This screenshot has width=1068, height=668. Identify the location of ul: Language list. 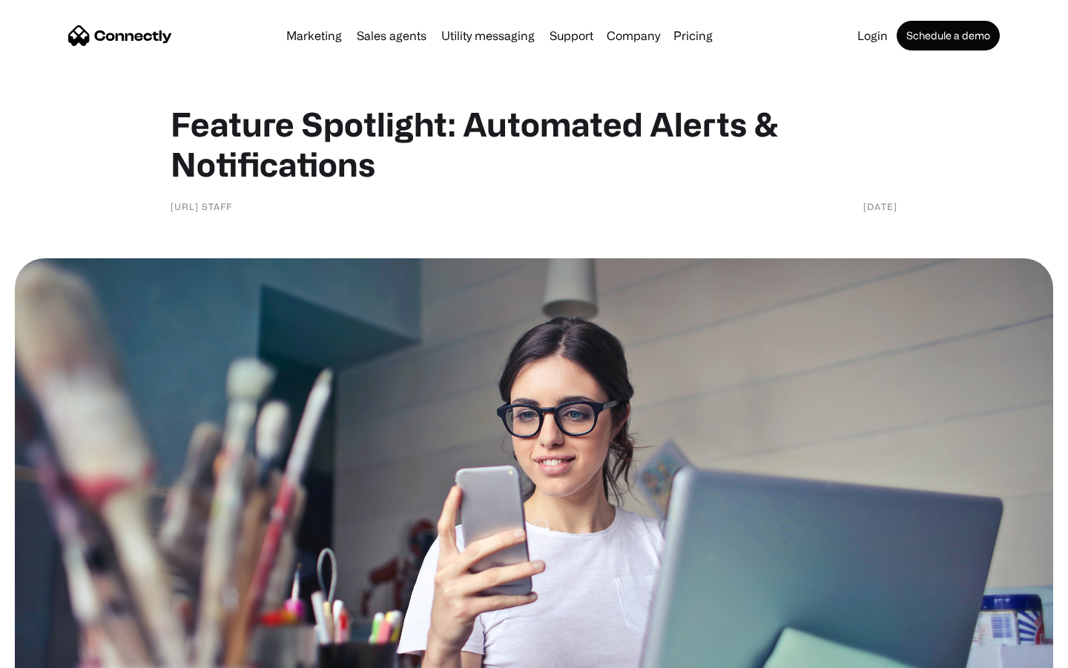
(59, 652).